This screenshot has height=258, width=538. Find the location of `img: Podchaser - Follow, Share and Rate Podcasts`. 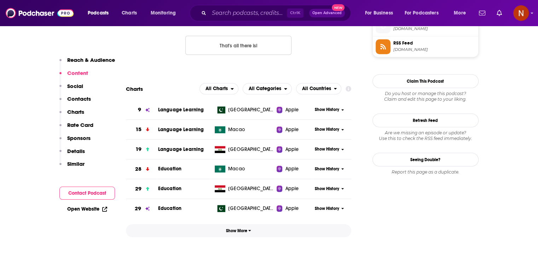

img: Podchaser - Follow, Share and Rate Podcasts is located at coordinates (40, 13).